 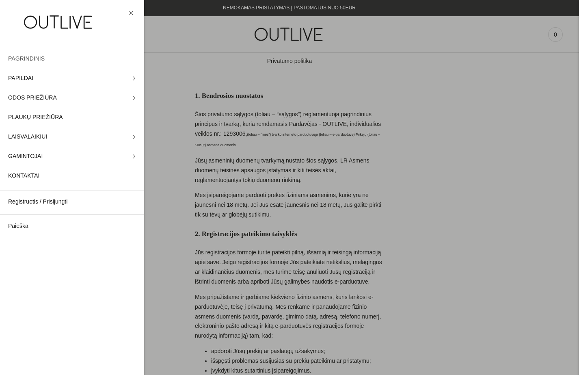 I want to click on span: LAISVALAIKIUI, so click(x=28, y=137).